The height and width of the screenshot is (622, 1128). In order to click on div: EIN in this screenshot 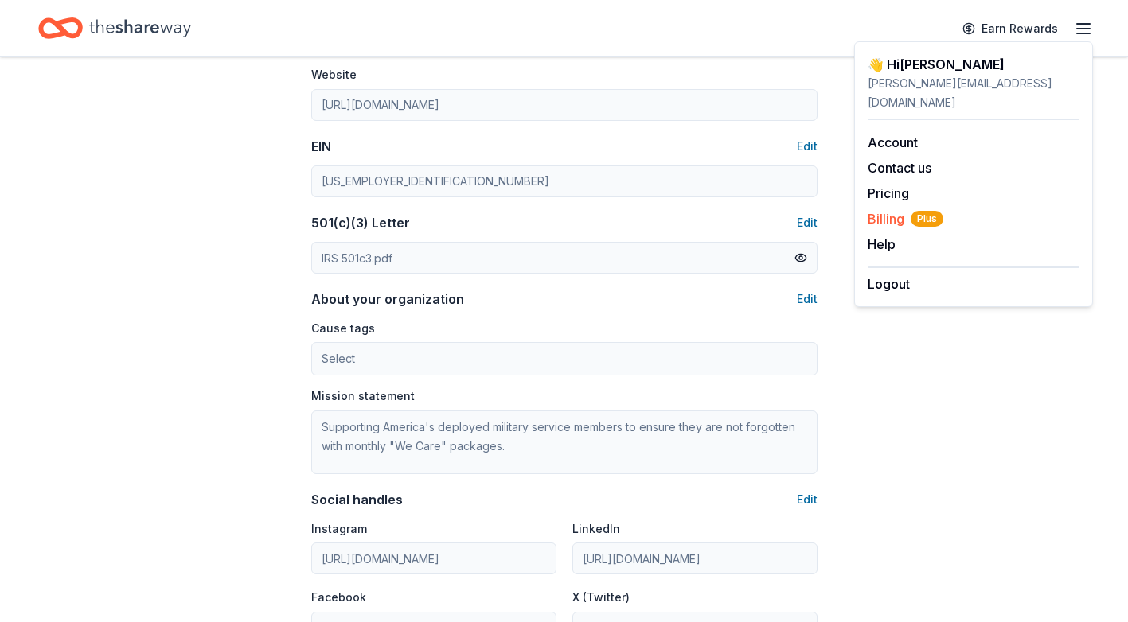, I will do `click(321, 146)`.